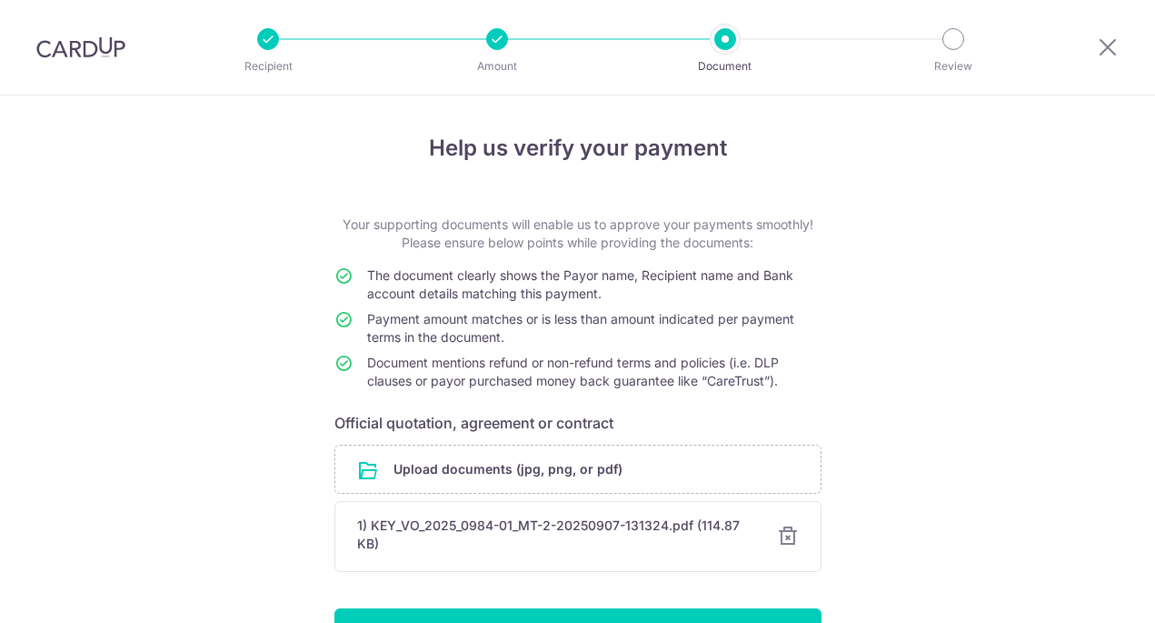 This screenshot has height=623, width=1155. Describe the element at coordinates (578, 469) in the screenshot. I see `div: Upload documents (jpg, png, or pdf)` at that location.